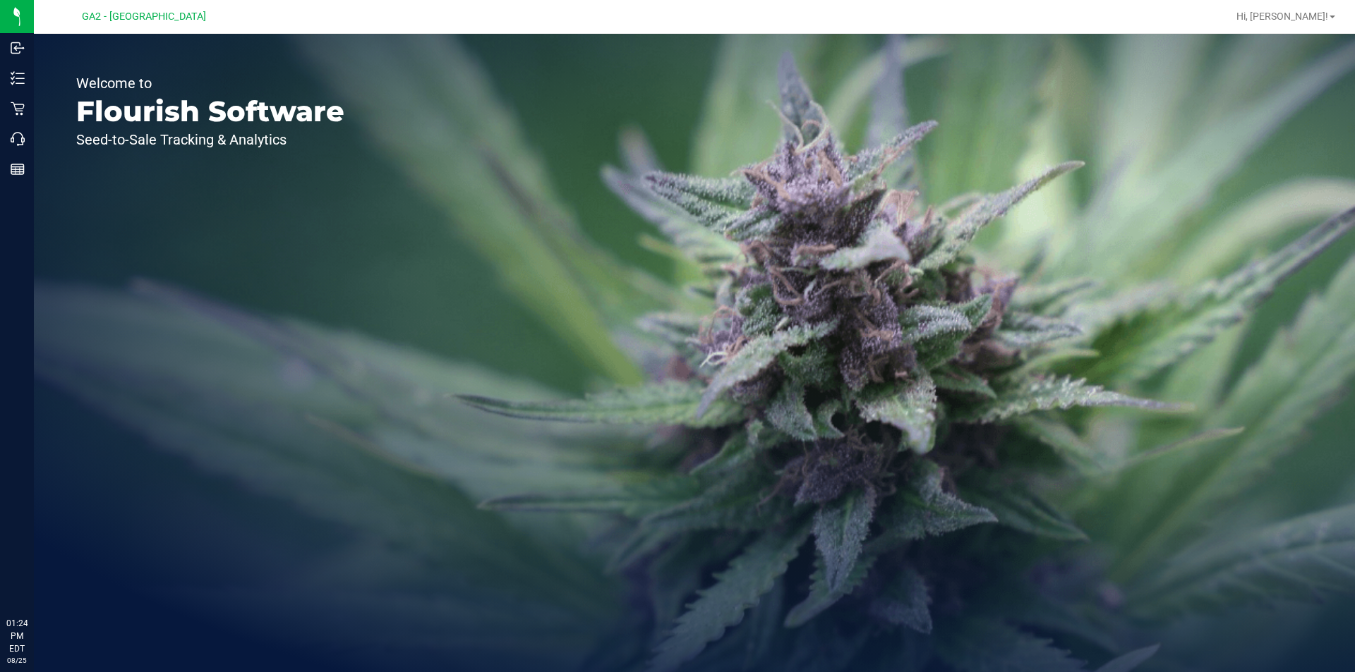  I want to click on p: 08/25, so click(17, 660).